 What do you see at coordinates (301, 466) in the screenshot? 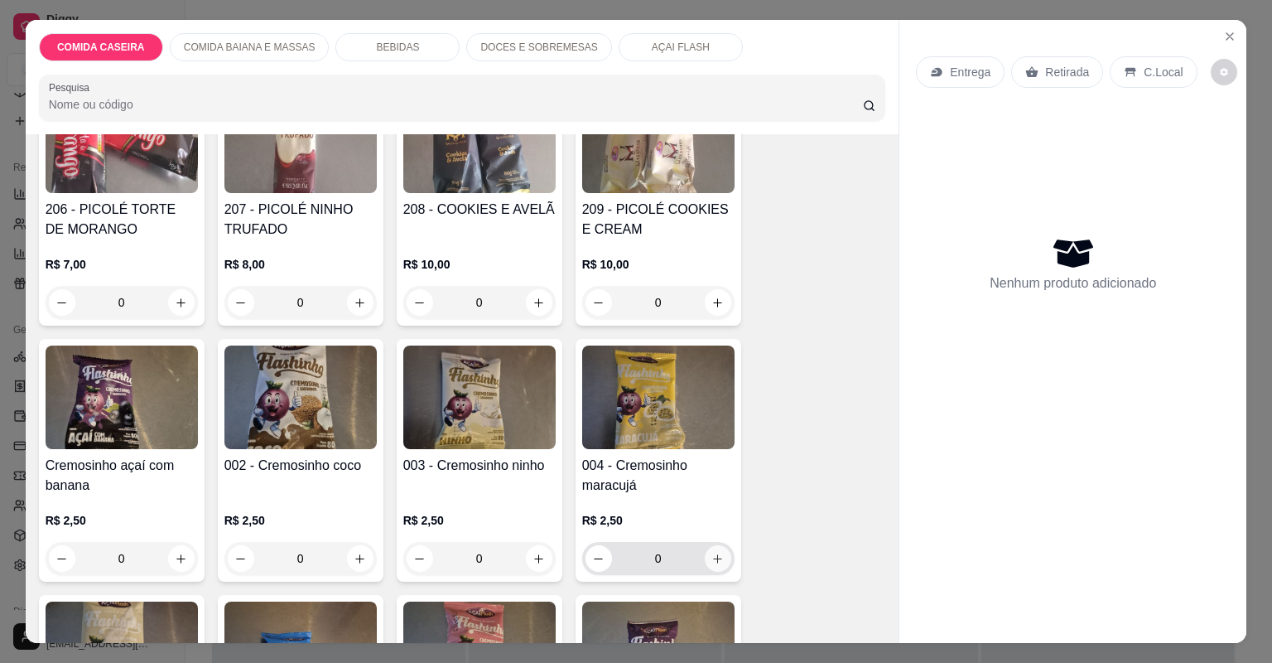
I see `h4: 002 - Cremosinho coco` at bounding box center [301, 466].